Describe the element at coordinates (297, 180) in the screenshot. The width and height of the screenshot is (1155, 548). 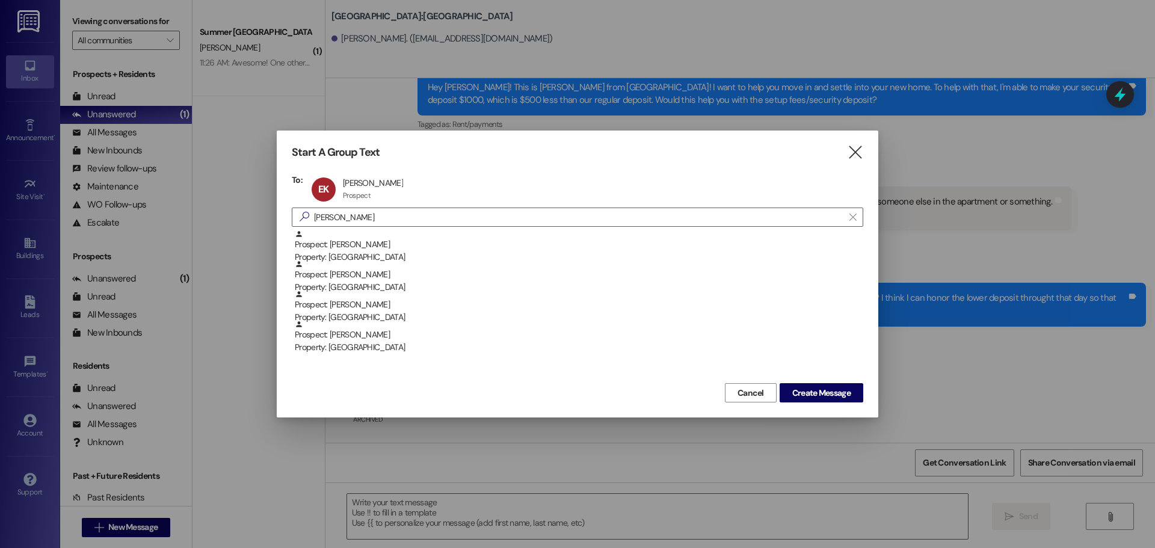
I see `h3: To:` at that location.